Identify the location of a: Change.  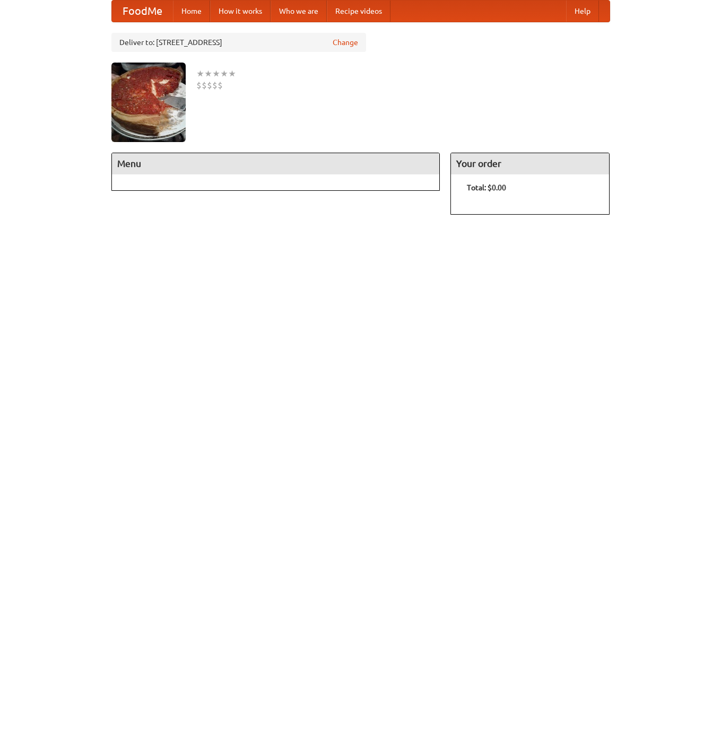
(345, 42).